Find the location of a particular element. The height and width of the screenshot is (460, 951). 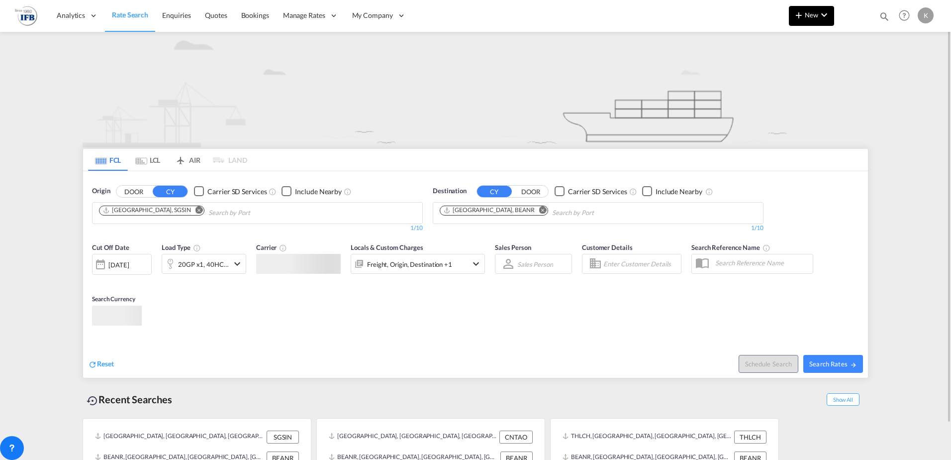

div: Help is located at coordinates (907, 16).